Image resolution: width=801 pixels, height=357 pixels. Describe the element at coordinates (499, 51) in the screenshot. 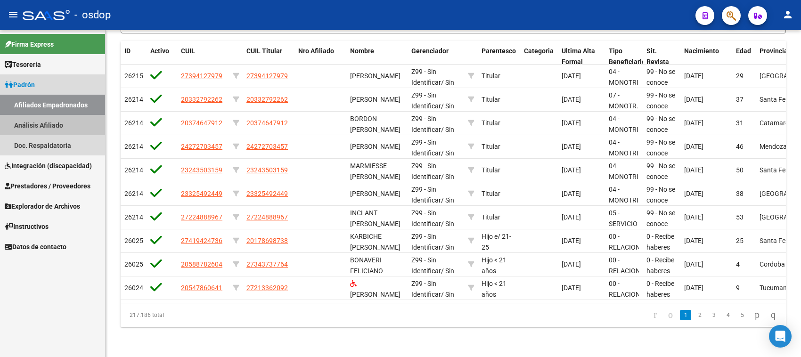

I see `span: Parentesco` at that location.